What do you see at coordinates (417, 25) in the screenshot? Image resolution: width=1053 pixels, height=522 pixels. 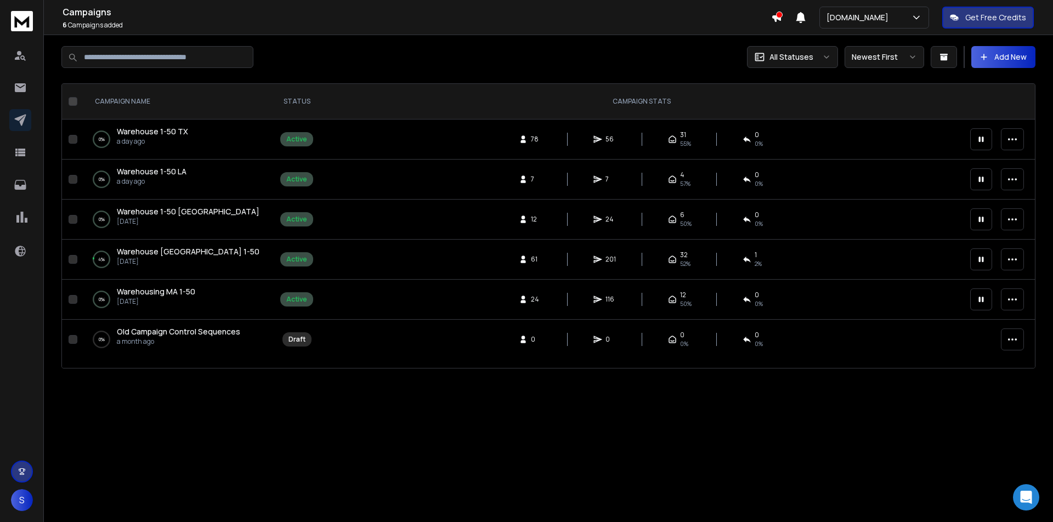 I see `p: Campaigns added` at bounding box center [417, 25].